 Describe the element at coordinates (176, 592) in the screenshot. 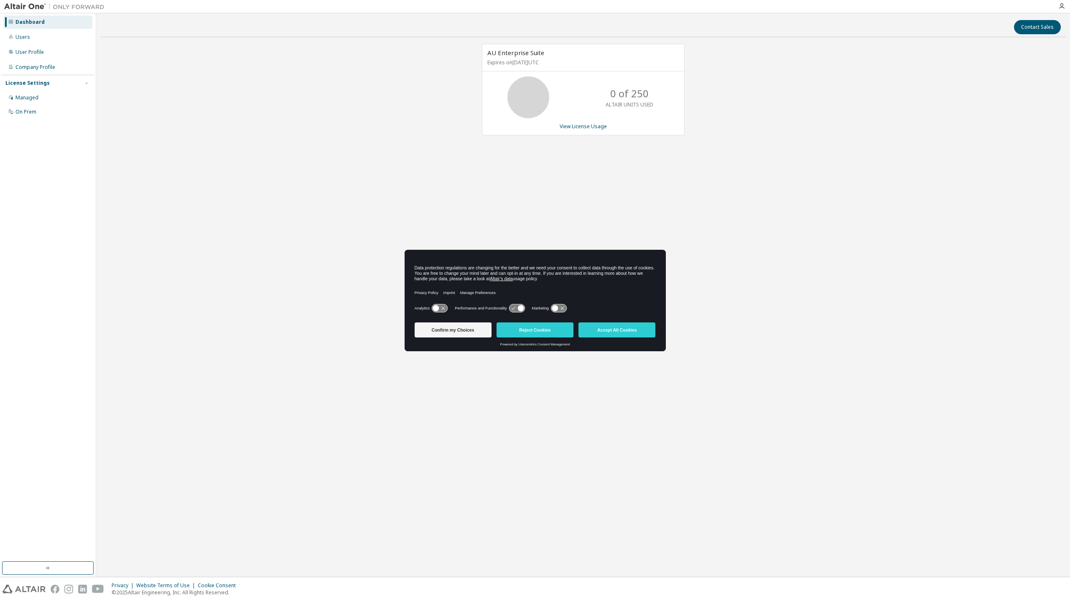

I see `p: © 2025 Altair Engineering, Inc. All Rights Reserved.` at that location.